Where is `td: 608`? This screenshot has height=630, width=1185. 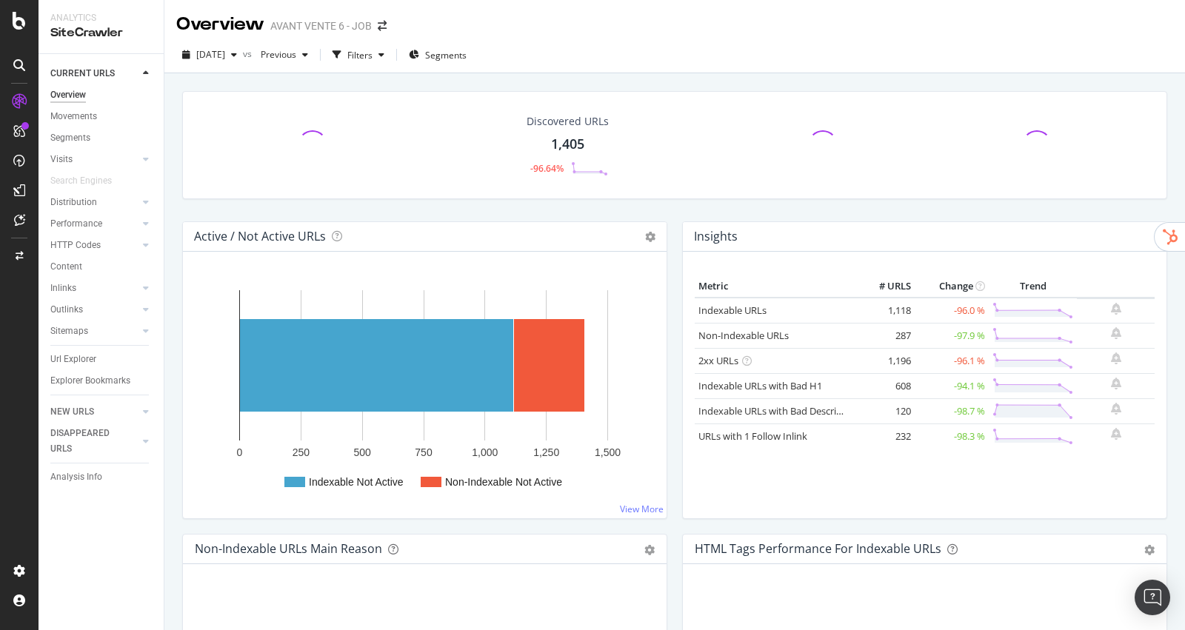
td: 608 is located at coordinates (885, 386).